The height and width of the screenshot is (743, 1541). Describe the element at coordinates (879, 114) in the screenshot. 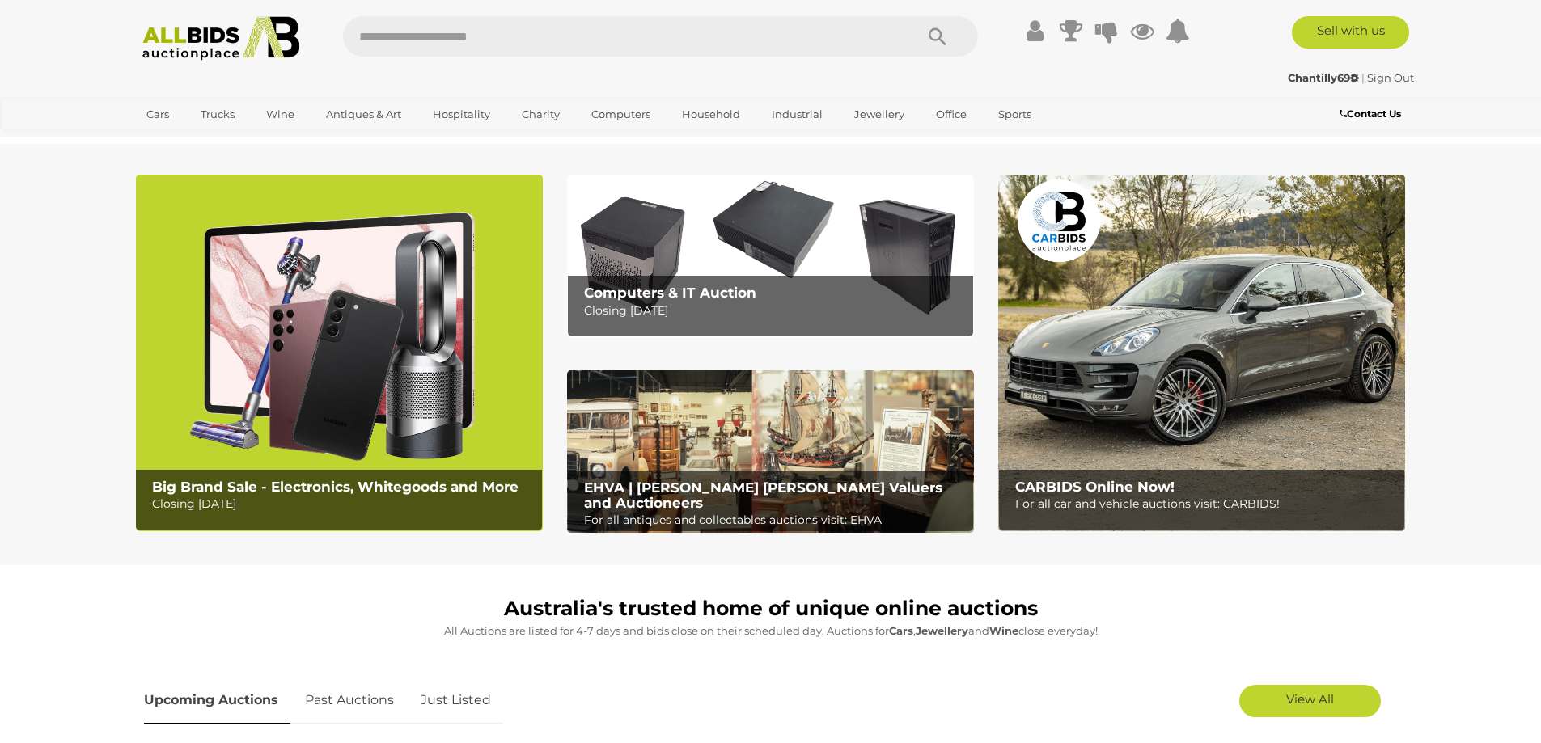

I see `a: Jewellery` at that location.